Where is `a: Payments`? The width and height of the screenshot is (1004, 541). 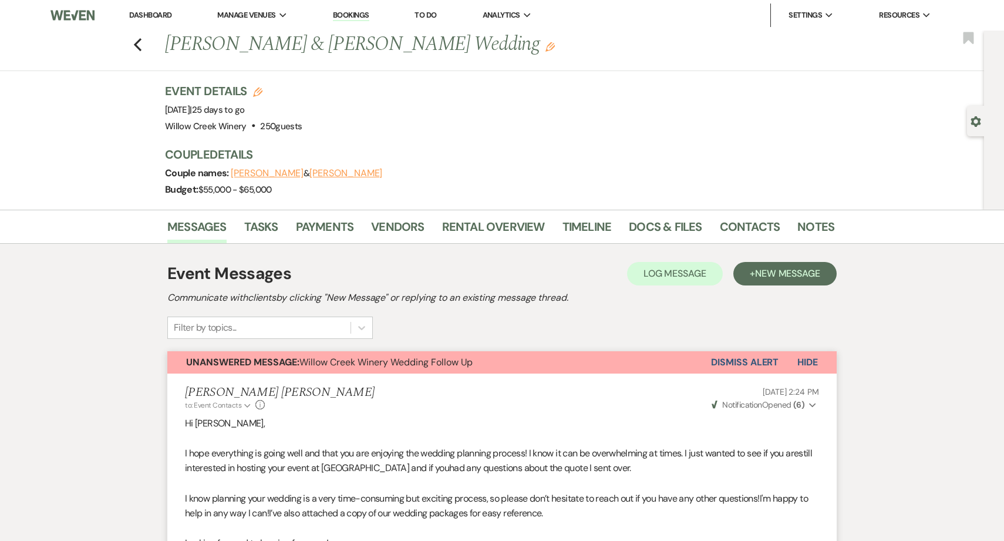 a: Payments is located at coordinates (325, 230).